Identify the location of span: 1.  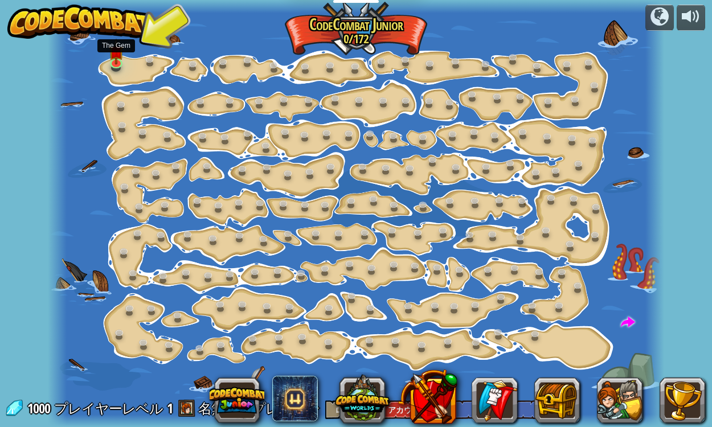
(170, 409).